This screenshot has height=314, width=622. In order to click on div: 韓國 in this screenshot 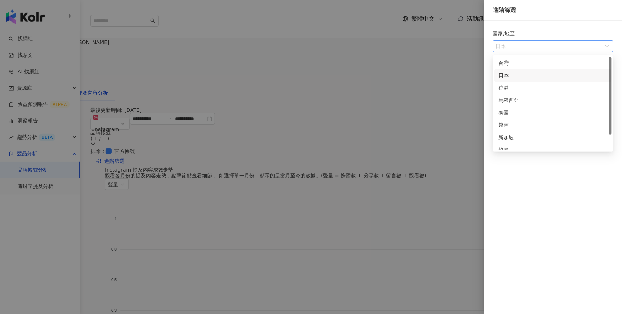, I will do `click(553, 150)`.